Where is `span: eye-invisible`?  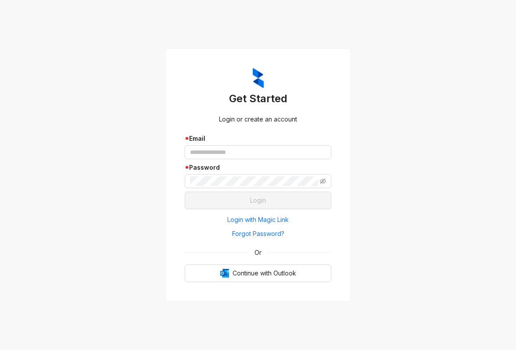 span: eye-invisible is located at coordinates (323, 181).